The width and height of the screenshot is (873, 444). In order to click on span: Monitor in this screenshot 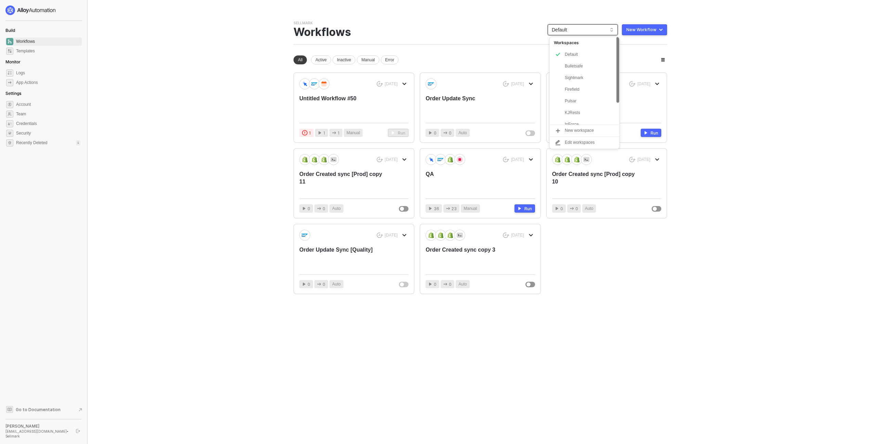, I will do `click(13, 62)`.